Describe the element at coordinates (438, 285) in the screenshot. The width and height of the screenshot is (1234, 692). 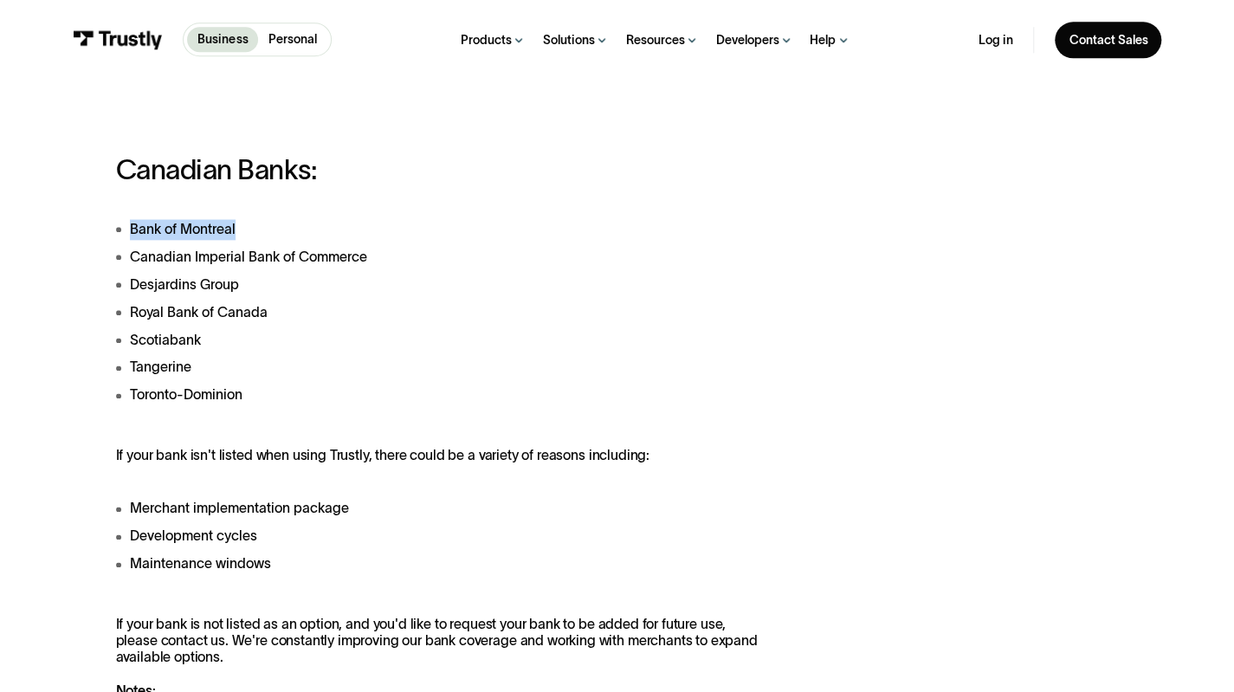
I see `li: Desjardins Group` at that location.